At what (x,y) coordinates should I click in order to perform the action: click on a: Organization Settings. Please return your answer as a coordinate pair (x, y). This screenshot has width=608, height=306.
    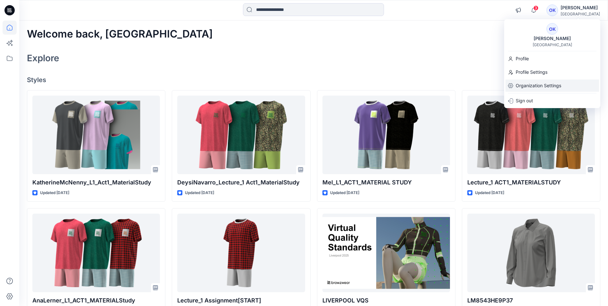
    Looking at the image, I should click on (552, 86).